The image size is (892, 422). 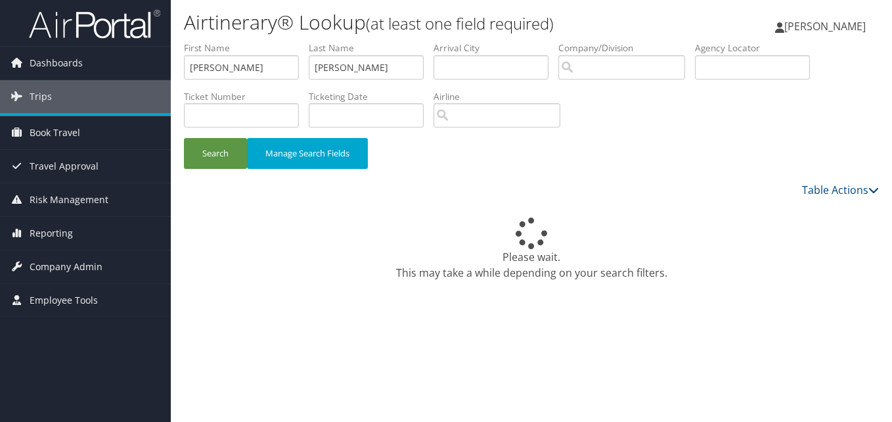 What do you see at coordinates (757, 48) in the screenshot?
I see `label: Agency Locator` at bounding box center [757, 48].